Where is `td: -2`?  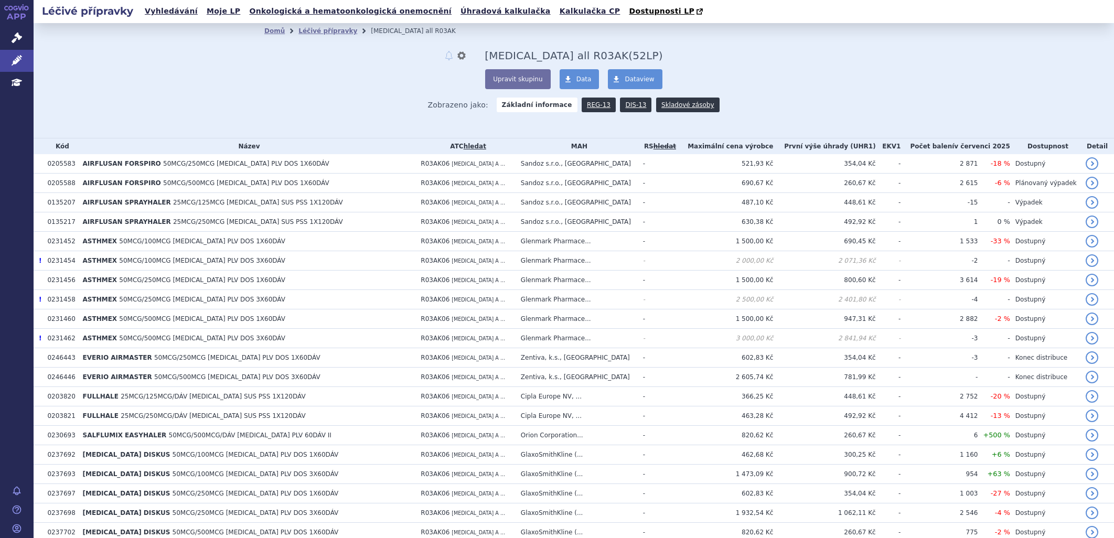
td: -2 is located at coordinates (939, 261).